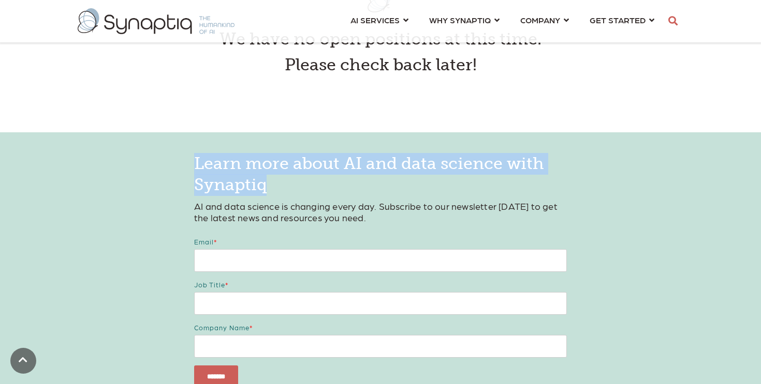  I want to click on span: Job title, so click(210, 285).